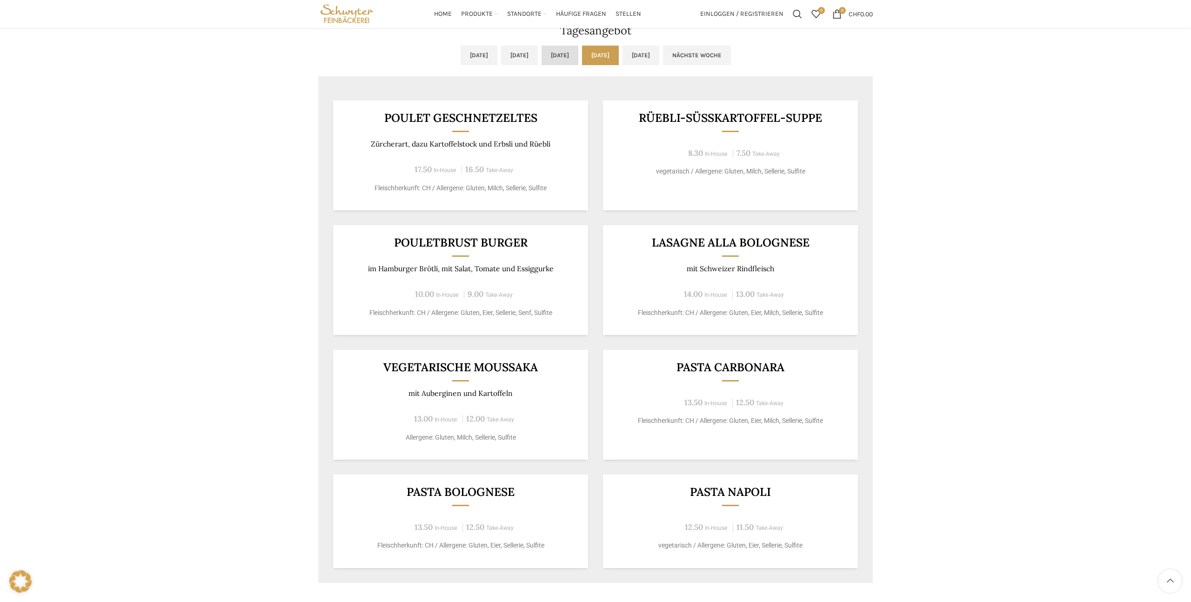 The width and height of the screenshot is (1191, 602). I want to click on p: Fleischherkunft: CH / Allergene: Gluten, Eier, Sellerie, Sulfite, so click(461, 545).